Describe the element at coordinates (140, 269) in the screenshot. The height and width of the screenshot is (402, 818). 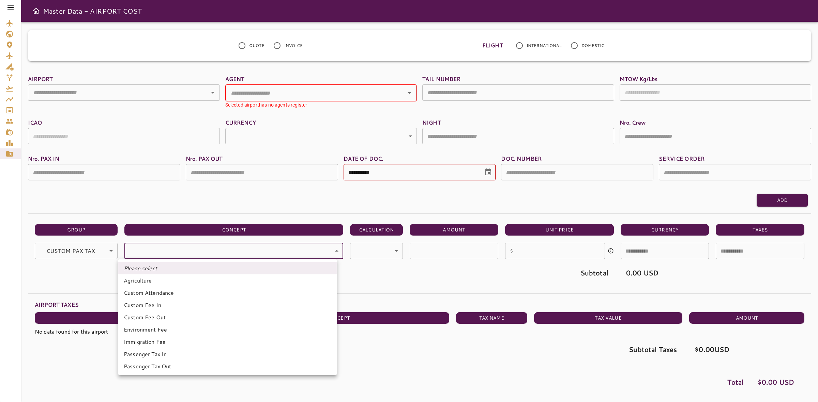
I see `em: Please select` at that location.